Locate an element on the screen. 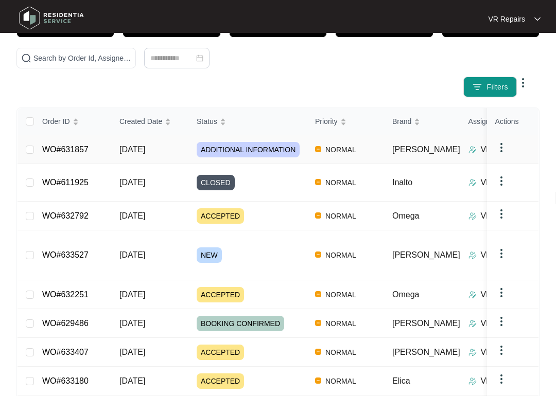 This screenshot has width=556, height=396. a: WO#631857 is located at coordinates (65, 149).